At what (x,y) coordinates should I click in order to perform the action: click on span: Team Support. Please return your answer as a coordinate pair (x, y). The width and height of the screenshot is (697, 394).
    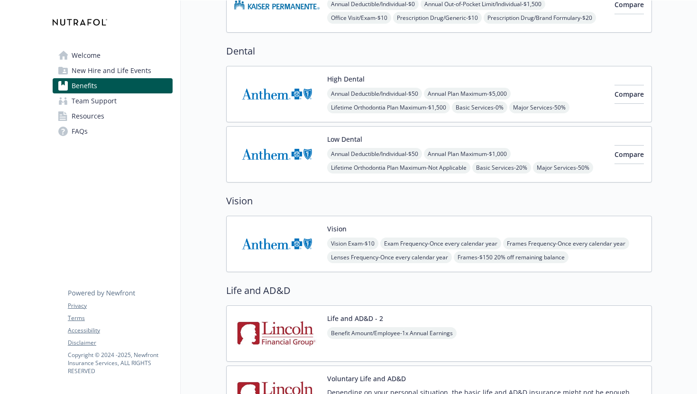
    Looking at the image, I should click on (94, 101).